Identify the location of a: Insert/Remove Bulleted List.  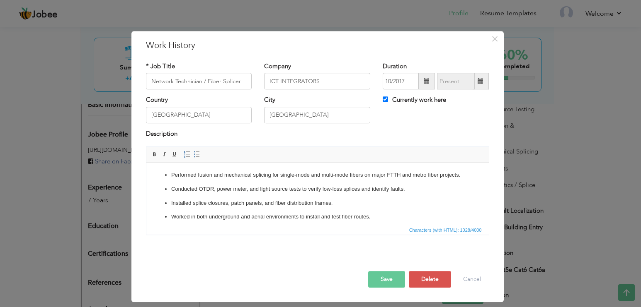
(197, 155).